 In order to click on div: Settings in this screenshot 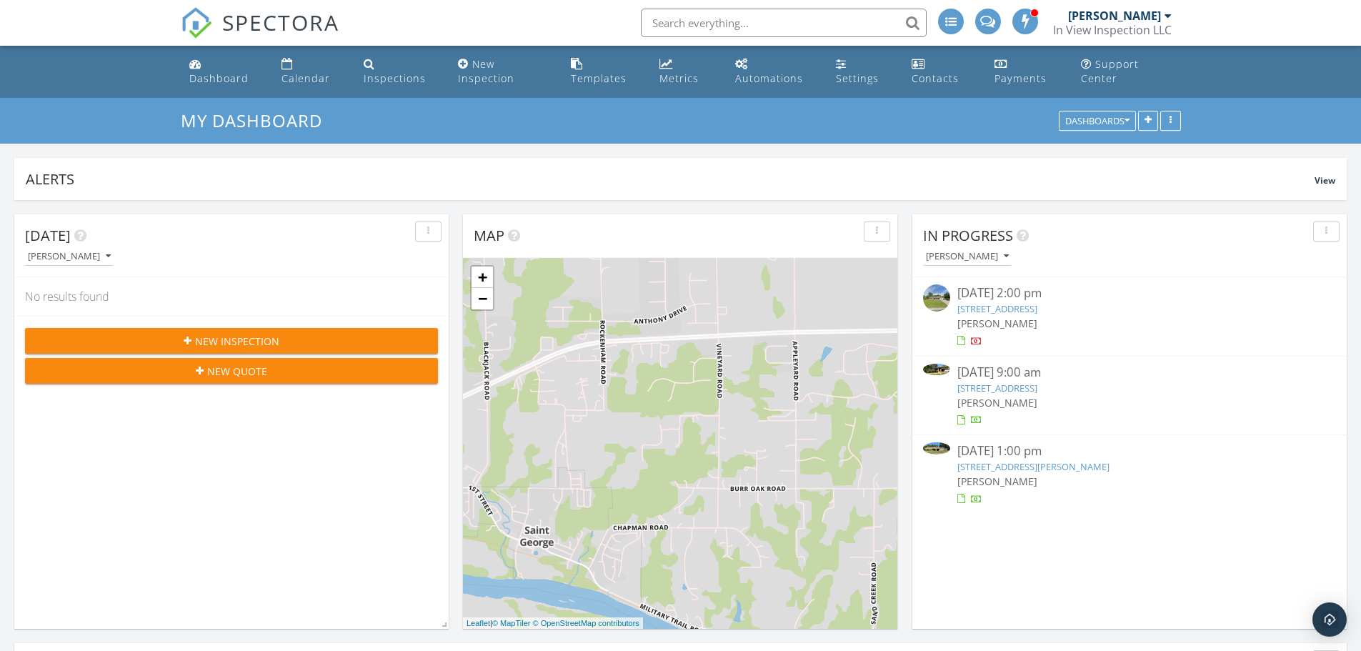, I will do `click(857, 78)`.